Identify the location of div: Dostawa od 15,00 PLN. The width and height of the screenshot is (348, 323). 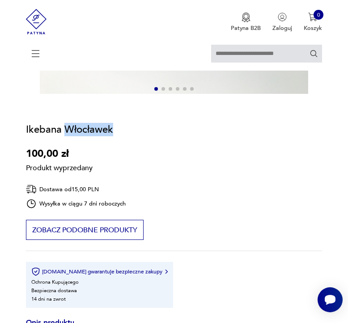
(76, 189).